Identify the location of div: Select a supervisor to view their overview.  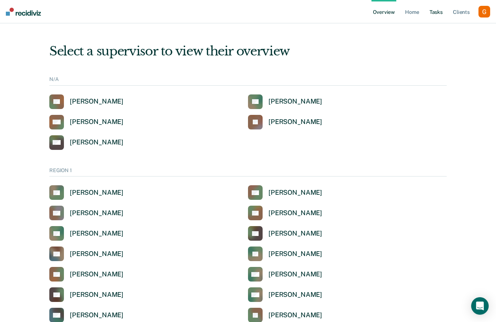
(248, 51).